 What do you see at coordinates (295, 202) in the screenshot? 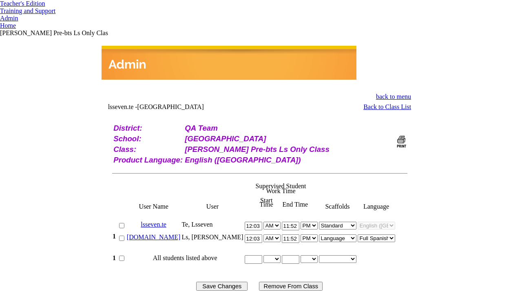
I see `td: End Time` at bounding box center [295, 202].